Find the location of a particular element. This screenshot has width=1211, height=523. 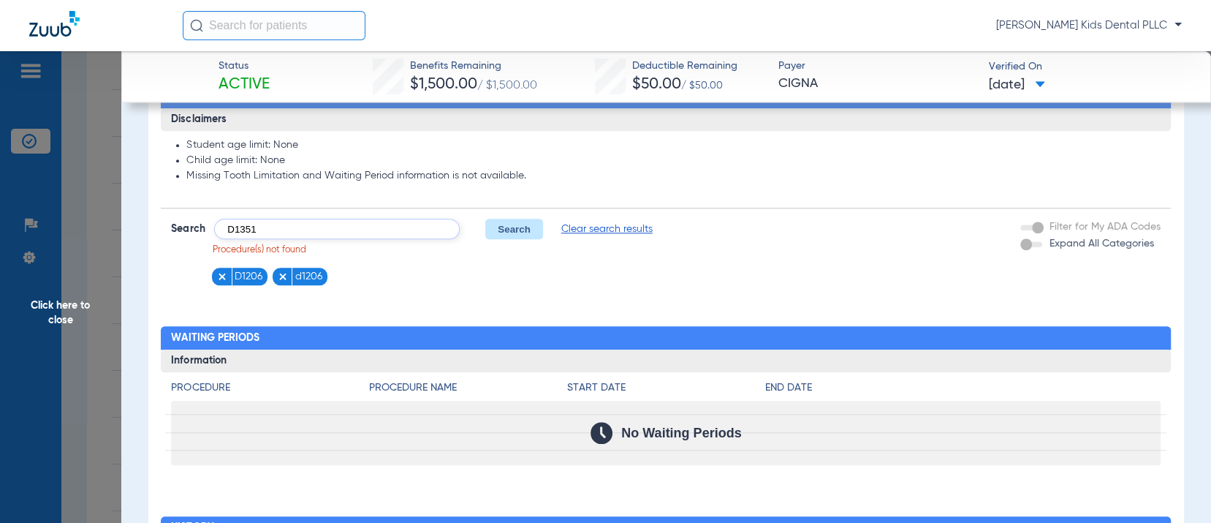

li: Missing Tooth Limitation and Waiting Period information is not available. is located at coordinates (673, 176).